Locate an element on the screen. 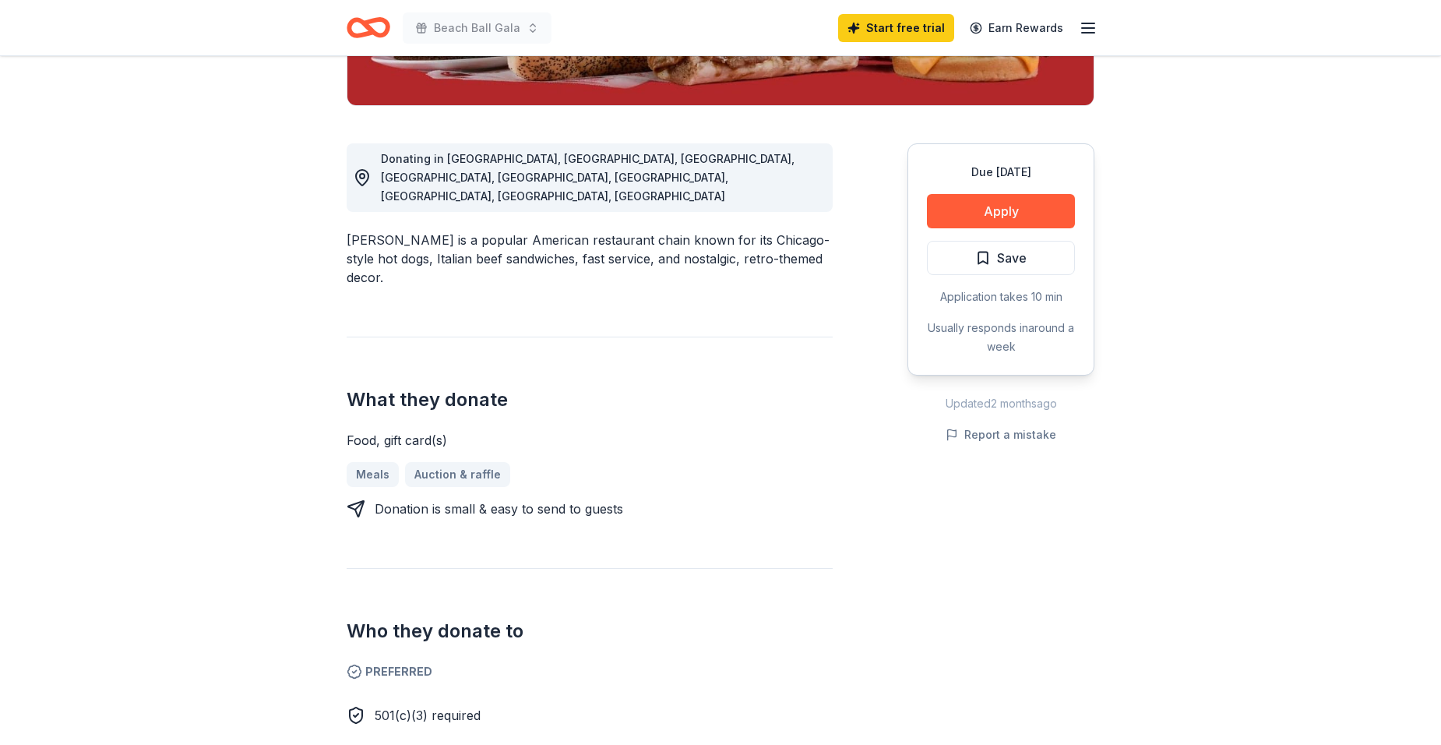 This screenshot has height=745, width=1441. span: Preferred is located at coordinates (590, 671).